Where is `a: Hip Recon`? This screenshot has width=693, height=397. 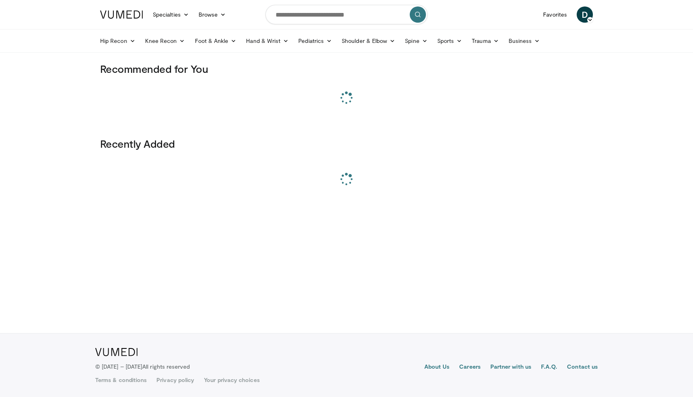 a: Hip Recon is located at coordinates (117, 41).